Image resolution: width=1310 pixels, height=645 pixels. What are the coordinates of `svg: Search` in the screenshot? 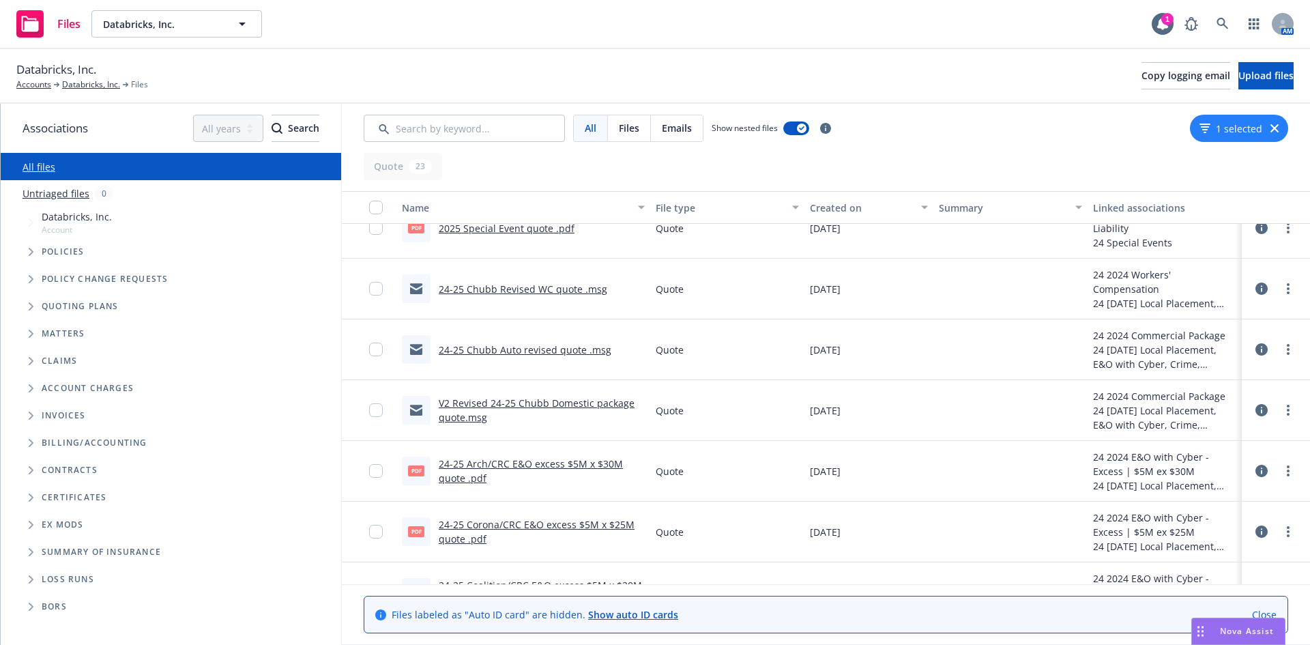 It's located at (277, 128).